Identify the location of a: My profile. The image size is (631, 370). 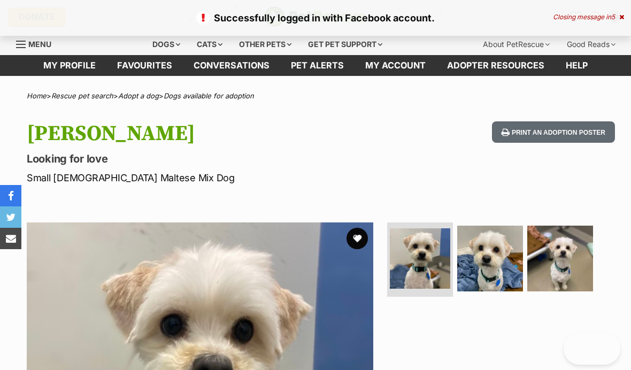
(69, 65).